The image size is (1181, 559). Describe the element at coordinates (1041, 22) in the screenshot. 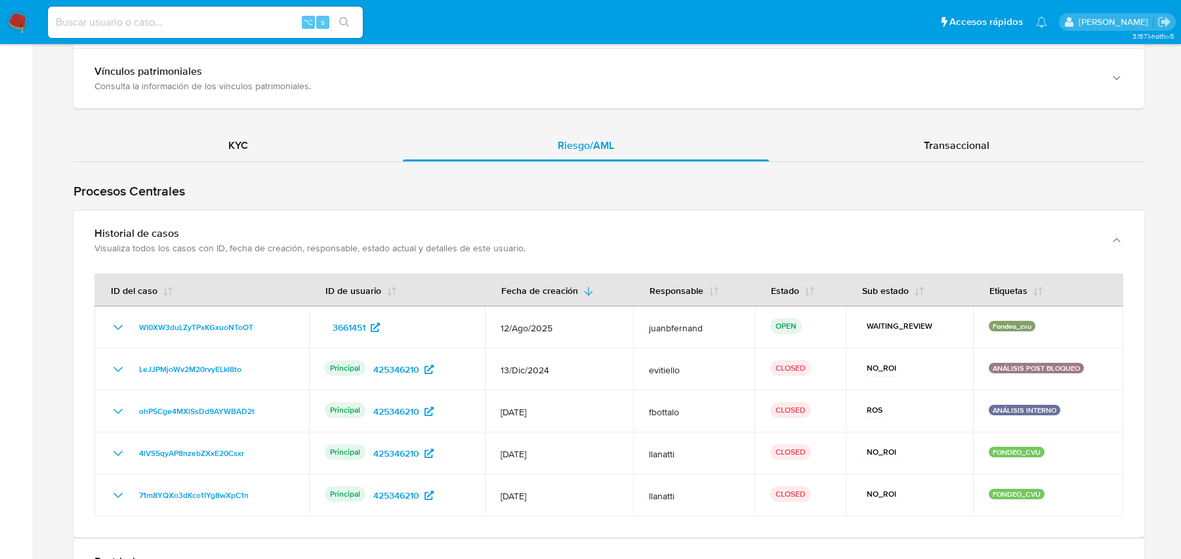

I see `a: Notificaciones` at that location.